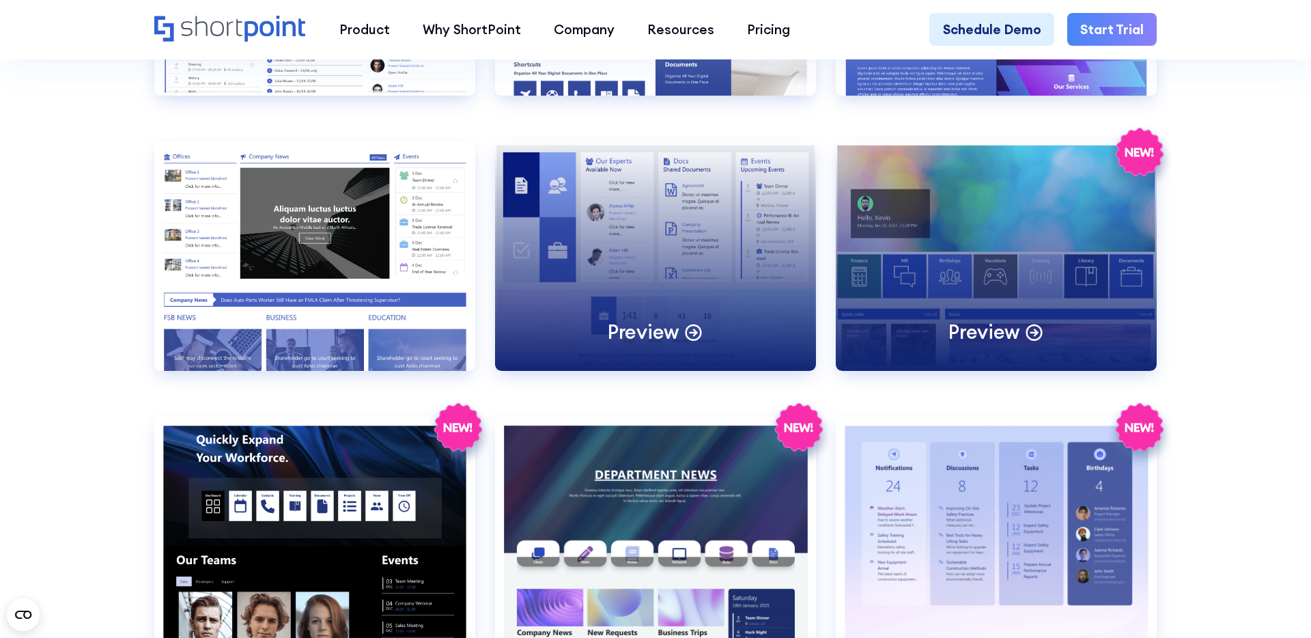 The height and width of the screenshot is (638, 1311). I want to click on a: HR 3Preview, so click(655, 269).